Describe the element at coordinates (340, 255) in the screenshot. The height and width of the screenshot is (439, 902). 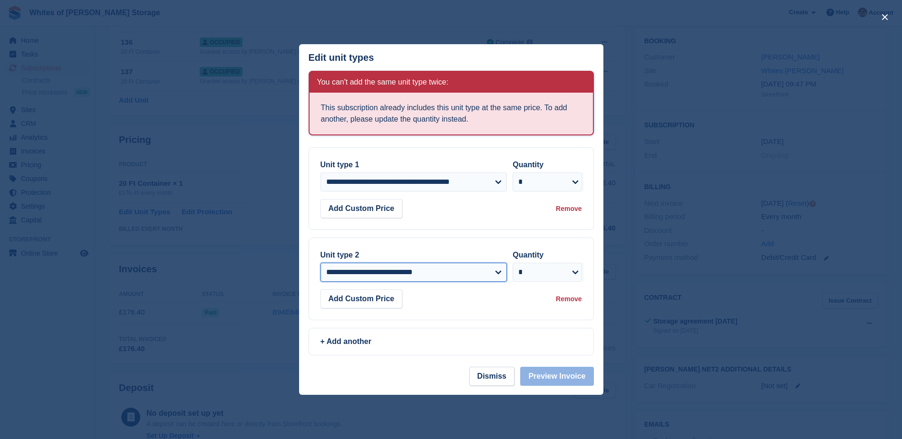
I see `label: Unit type 2` at that location.